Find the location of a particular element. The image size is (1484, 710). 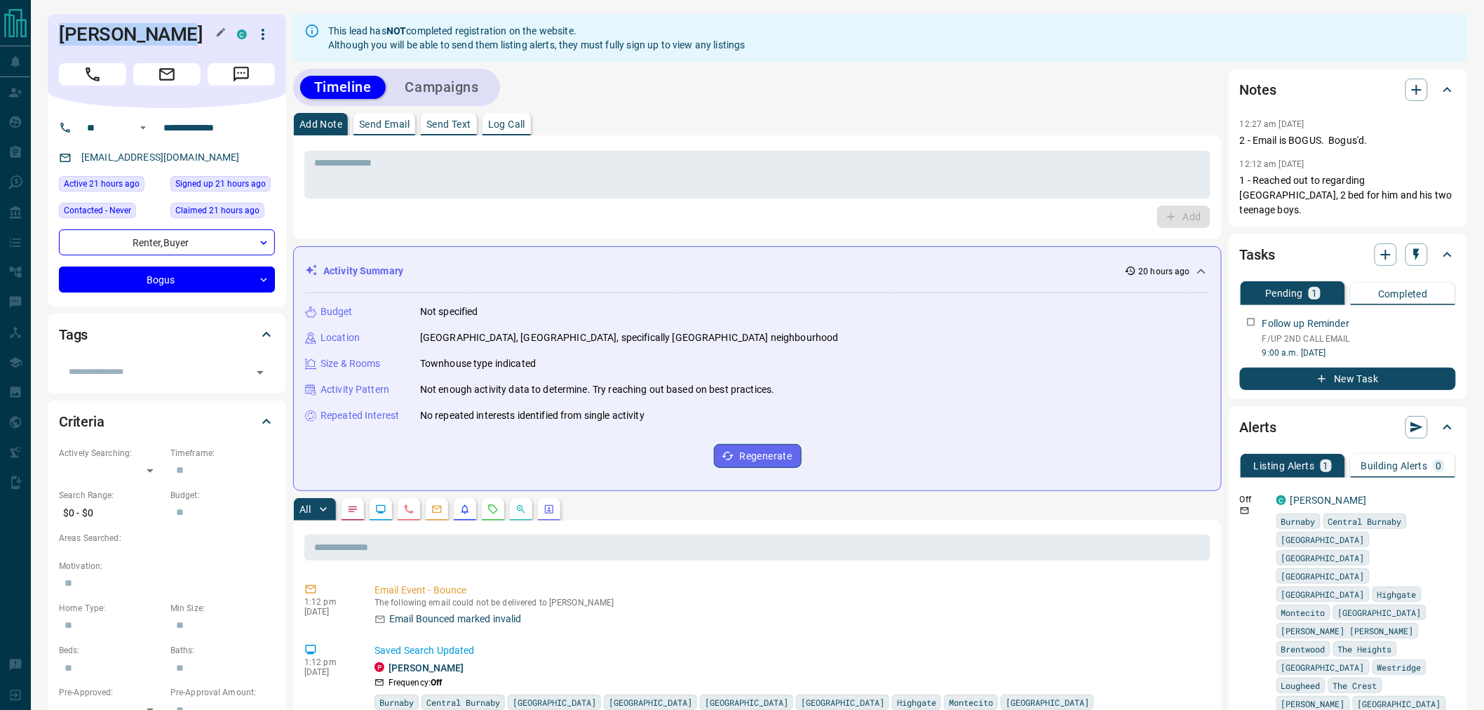

p: Location is located at coordinates (340, 337).